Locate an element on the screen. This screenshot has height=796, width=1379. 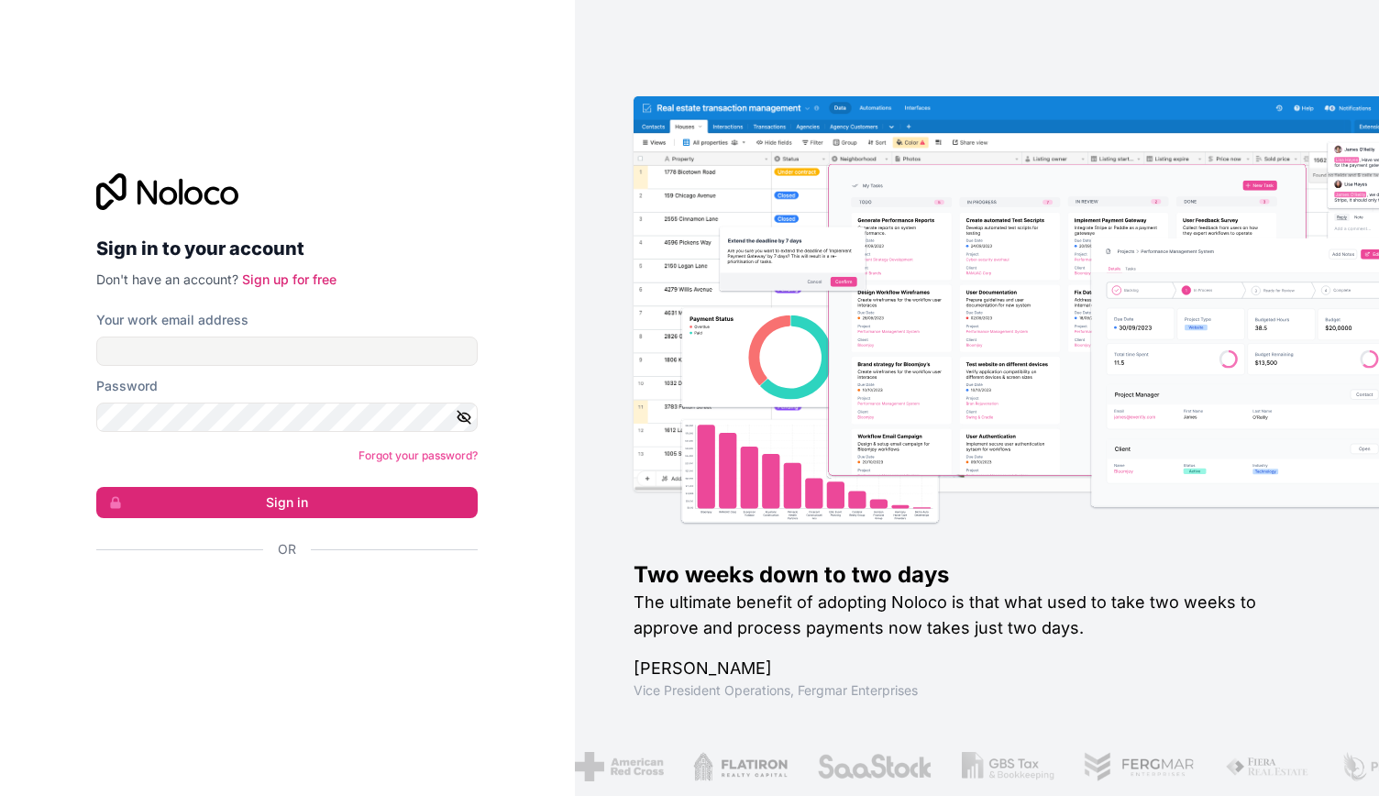
h1: Two weeks down to two days is located at coordinates (976, 575).